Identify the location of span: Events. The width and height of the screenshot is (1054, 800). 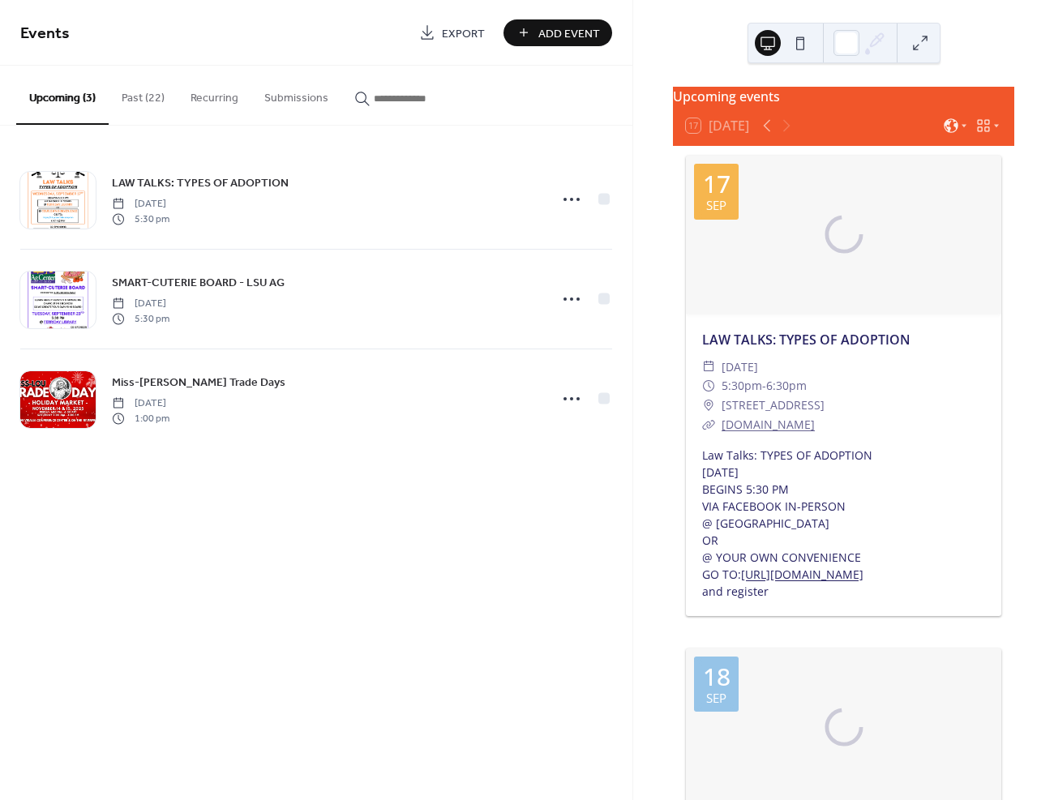
(45, 33).